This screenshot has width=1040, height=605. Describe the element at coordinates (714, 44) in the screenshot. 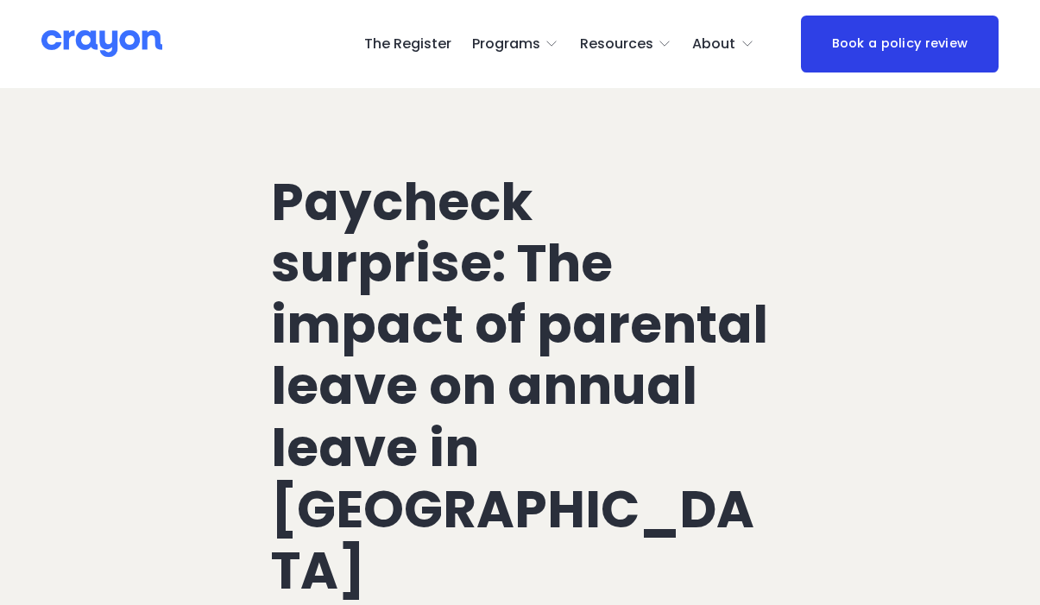

I see `span: About` at that location.